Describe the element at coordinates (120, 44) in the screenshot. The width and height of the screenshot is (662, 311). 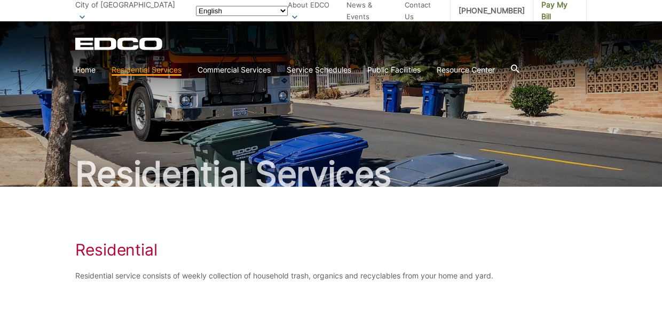
I see `a: EDCD logo. Return to the homepage.` at that location.